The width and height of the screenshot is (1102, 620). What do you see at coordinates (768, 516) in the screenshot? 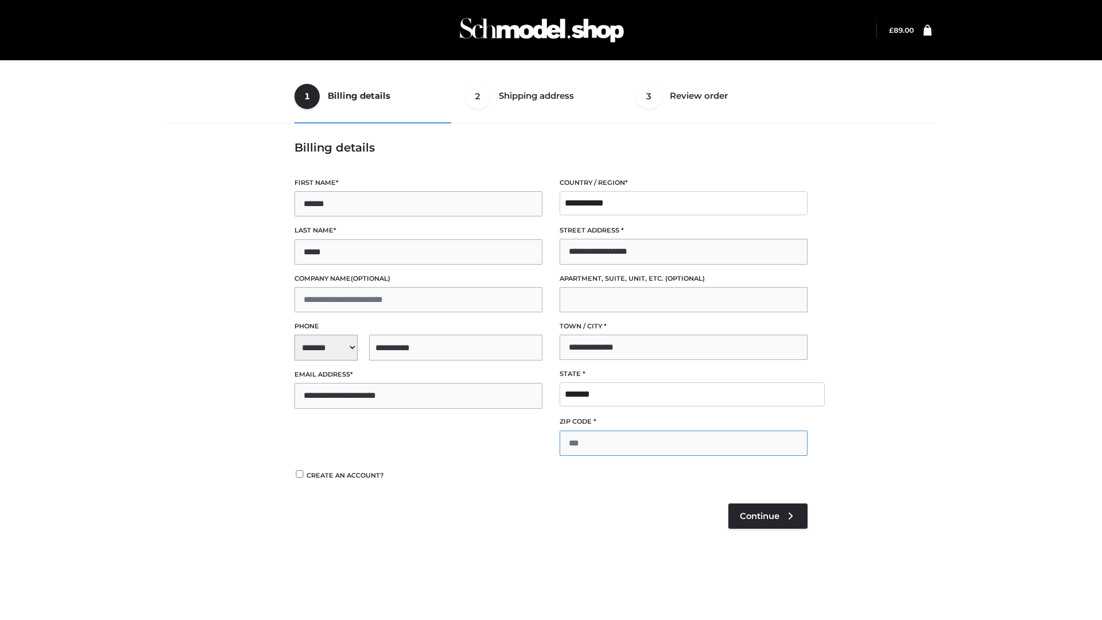
I see `a: Continue` at bounding box center [768, 516].